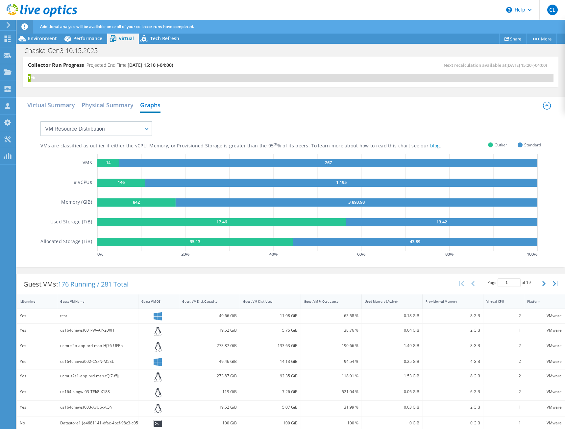 This screenshot has width=565, height=429. What do you see at coordinates (29, 77) in the screenshot?
I see `div: 1%` at bounding box center [29, 77].